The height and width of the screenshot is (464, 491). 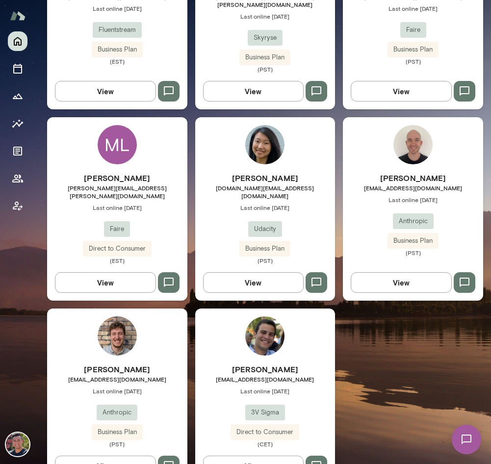 I want to click on span: (CET), so click(x=265, y=444).